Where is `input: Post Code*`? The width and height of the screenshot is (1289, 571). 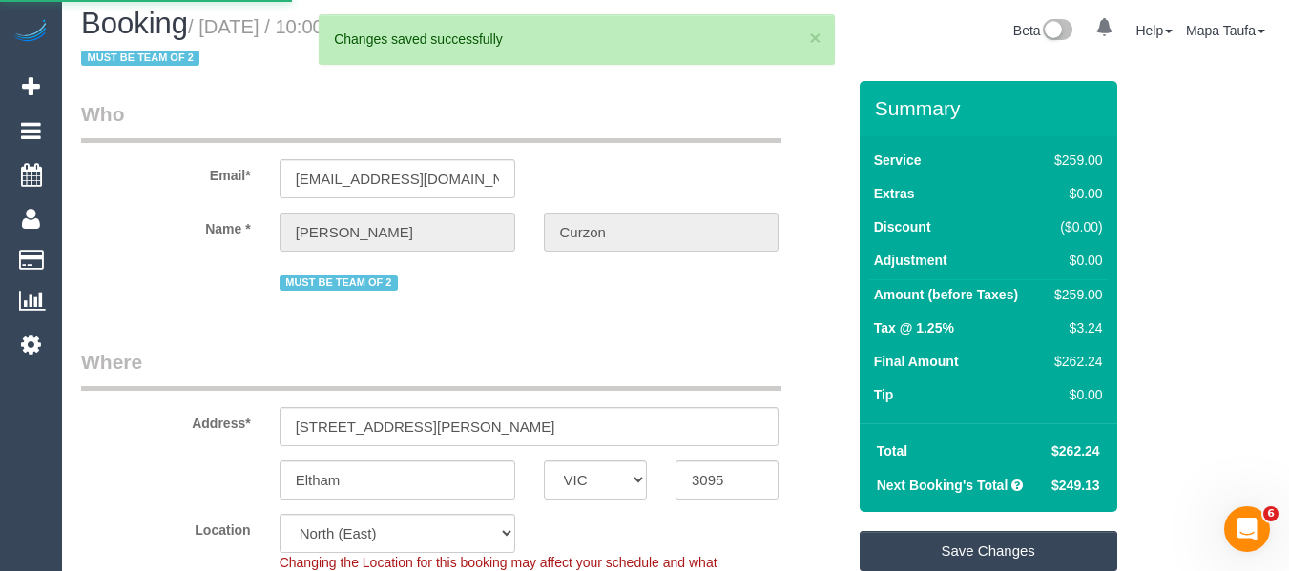
input: Post Code* is located at coordinates (727, 480).